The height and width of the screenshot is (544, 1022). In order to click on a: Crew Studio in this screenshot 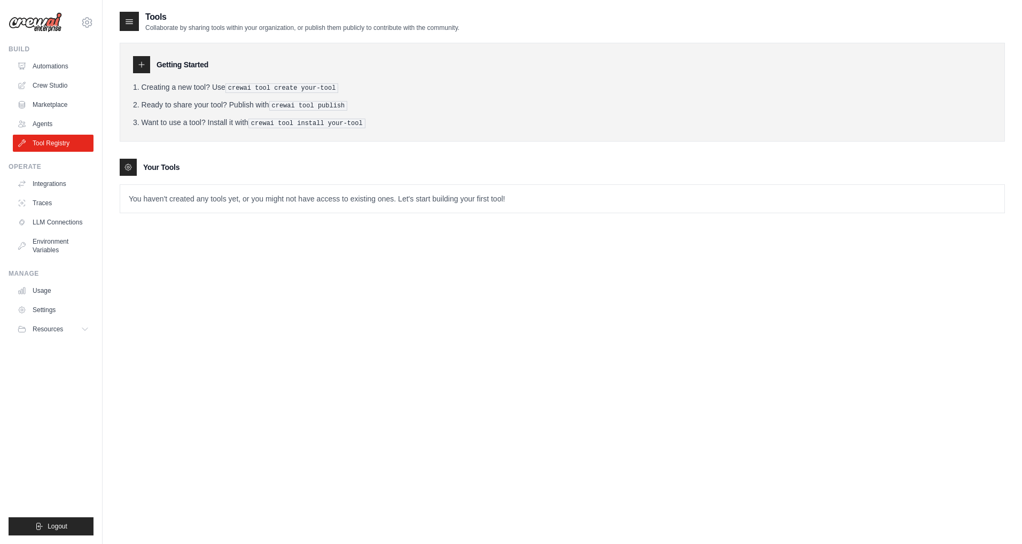, I will do `click(53, 85)`.